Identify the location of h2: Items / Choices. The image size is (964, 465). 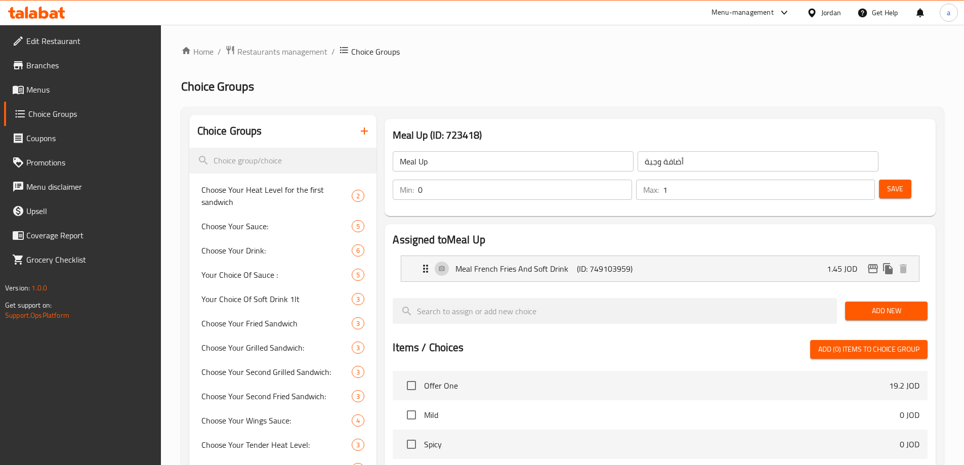
(428, 348).